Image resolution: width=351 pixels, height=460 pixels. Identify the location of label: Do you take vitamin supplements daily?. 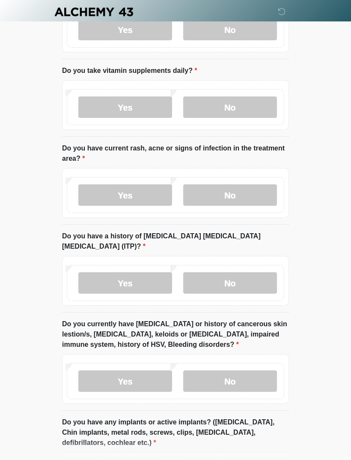
(130, 71).